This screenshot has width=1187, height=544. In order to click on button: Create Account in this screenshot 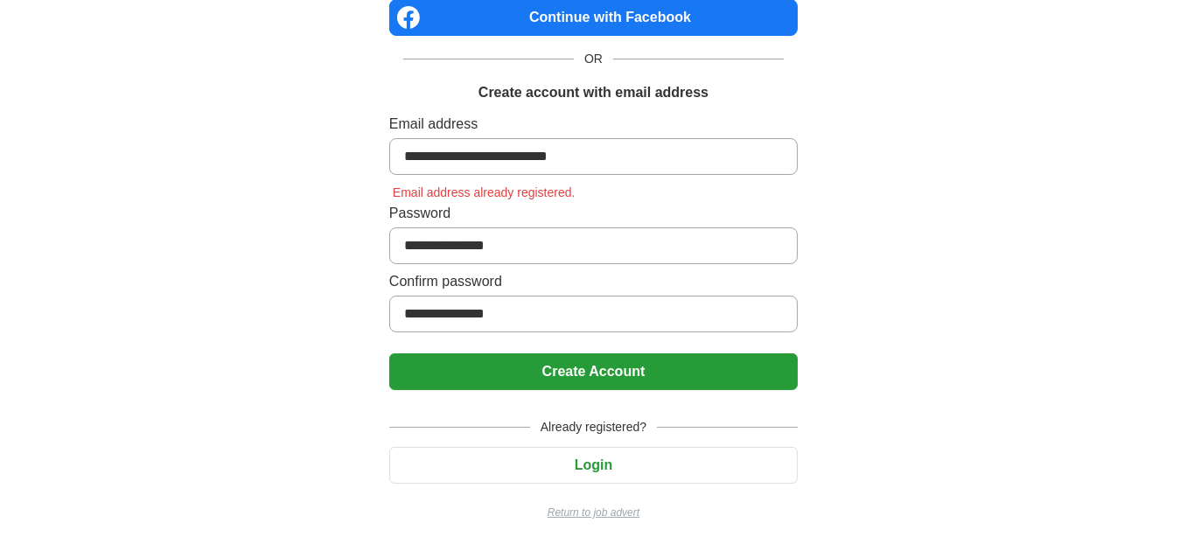, I will do `click(593, 372)`.